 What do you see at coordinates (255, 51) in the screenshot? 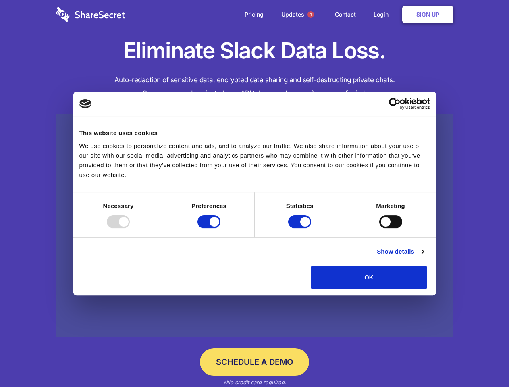
I see `h1: Eliminate Slack Data Loss.` at bounding box center [255, 51].